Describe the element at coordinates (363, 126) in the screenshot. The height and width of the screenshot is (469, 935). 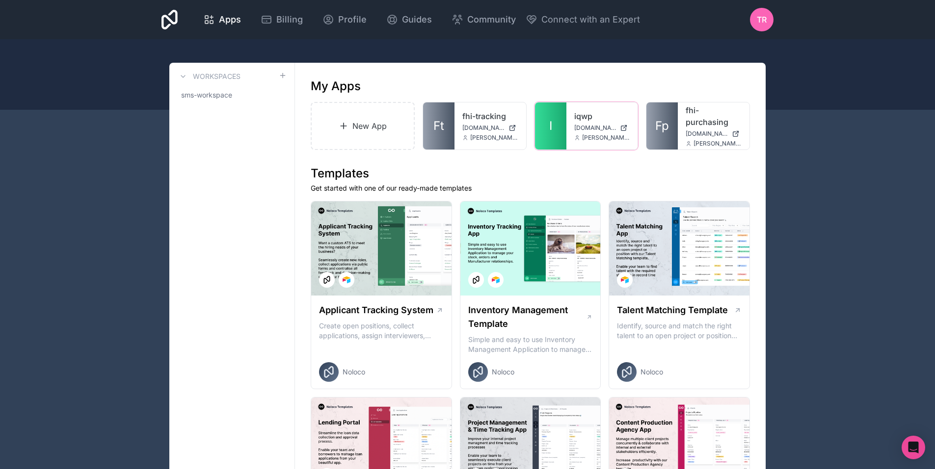
I see `a: New App` at that location.